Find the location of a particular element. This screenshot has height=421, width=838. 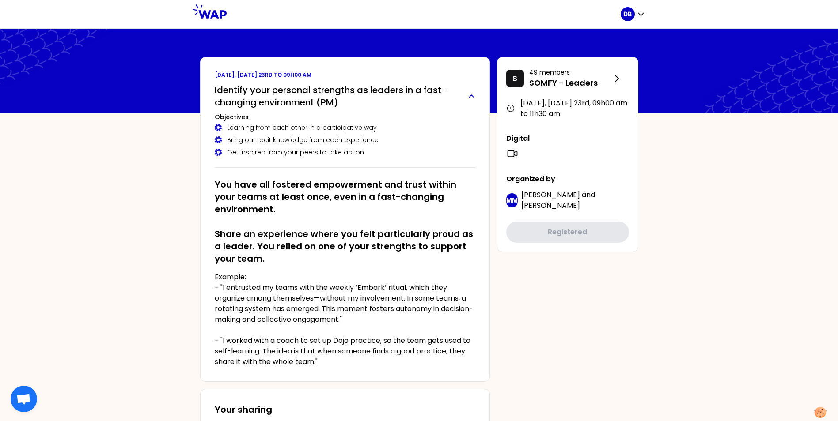

p: S is located at coordinates (515, 79).